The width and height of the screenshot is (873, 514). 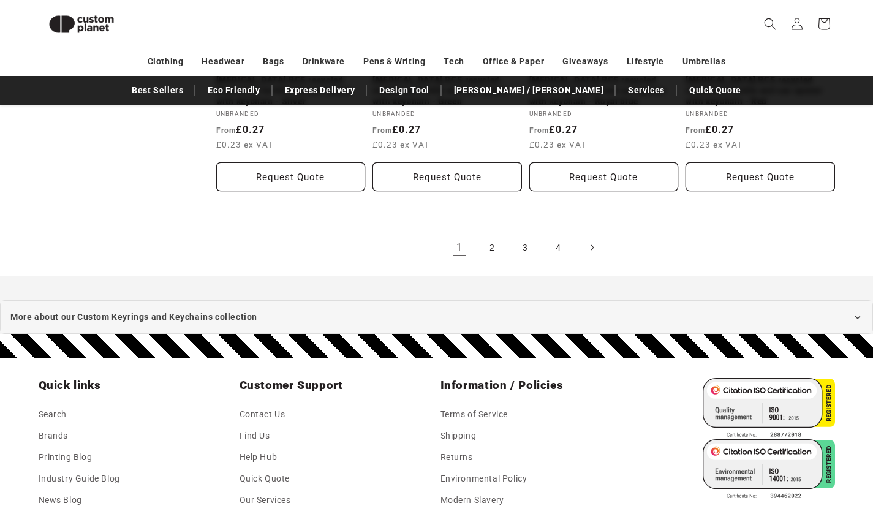 I want to click on a: Returns, so click(x=457, y=457).